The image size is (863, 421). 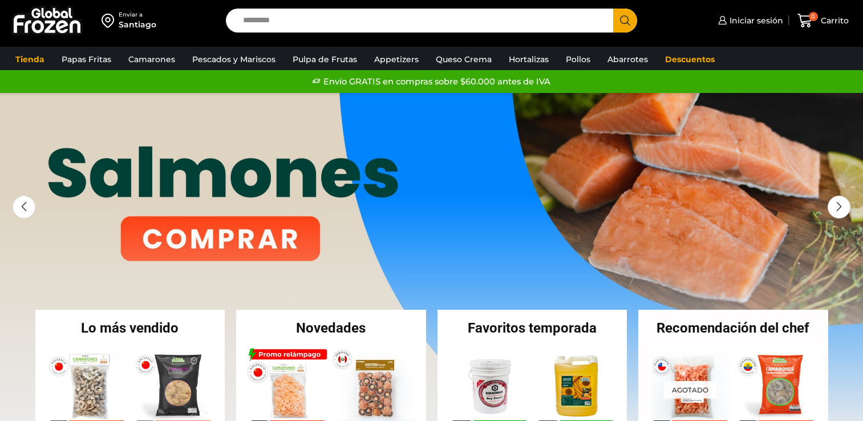 I want to click on div: Santiago, so click(x=137, y=25).